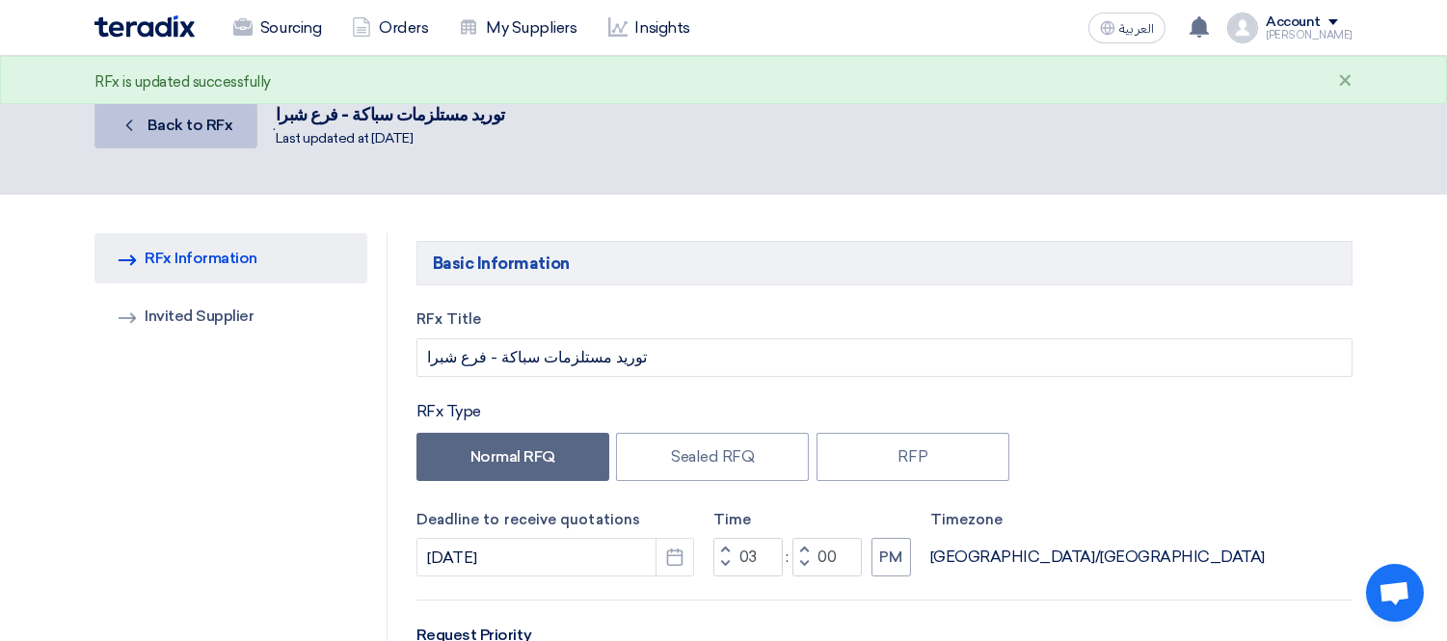 The width and height of the screenshot is (1447, 641). Describe the element at coordinates (884, 263) in the screenshot. I see `h5: Basic Information` at that location.